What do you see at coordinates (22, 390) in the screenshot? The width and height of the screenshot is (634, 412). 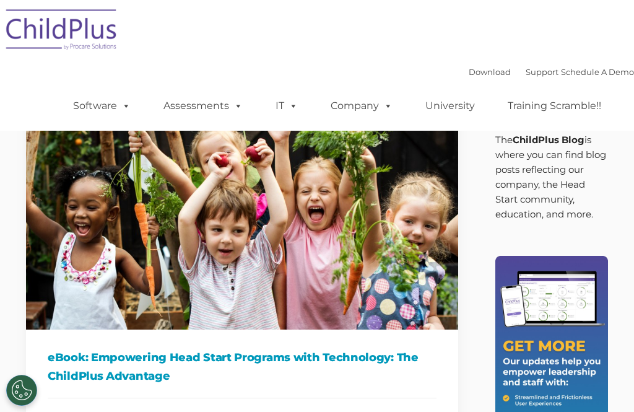 I see `button: Cookies Settings` at bounding box center [22, 390].